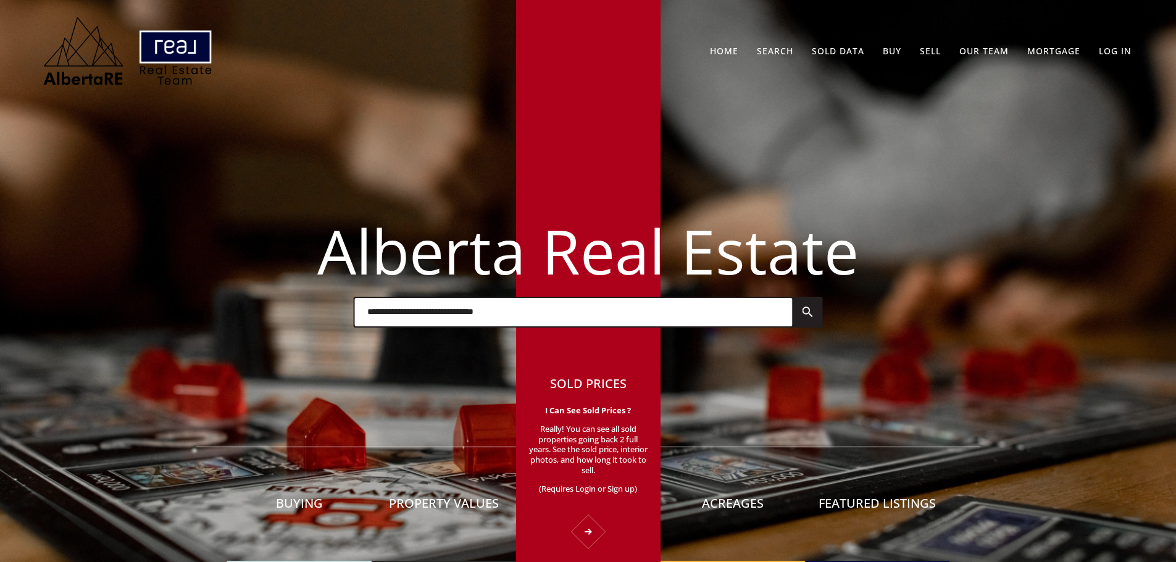 The width and height of the screenshot is (1176, 562). What do you see at coordinates (732, 503) in the screenshot?
I see `span: Acreages` at bounding box center [732, 503].